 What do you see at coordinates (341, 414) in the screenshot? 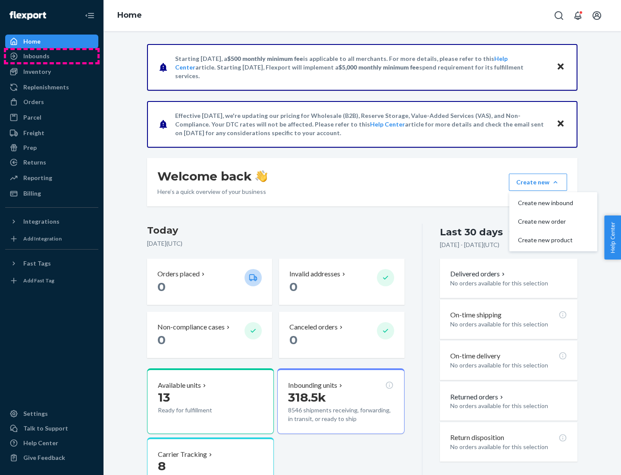
I see `p: 8546 shipments receiving, forwarding, in transit, or ready to ship` at bounding box center [341, 414].